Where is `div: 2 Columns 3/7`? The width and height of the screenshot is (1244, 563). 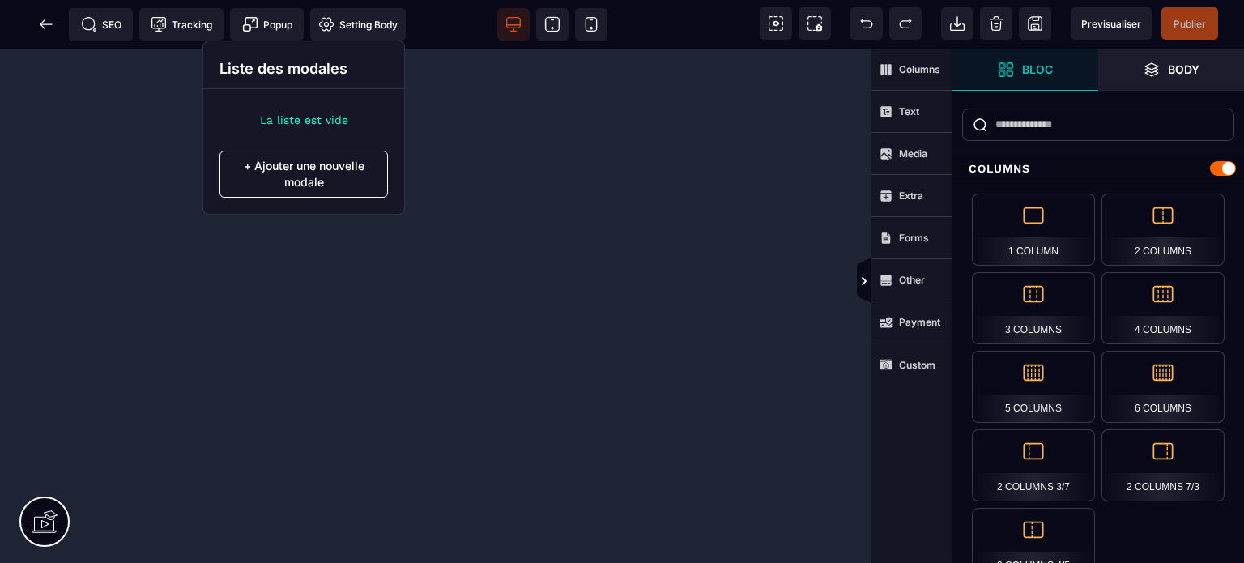
div: 2 Columns 3/7 is located at coordinates (1033, 465).